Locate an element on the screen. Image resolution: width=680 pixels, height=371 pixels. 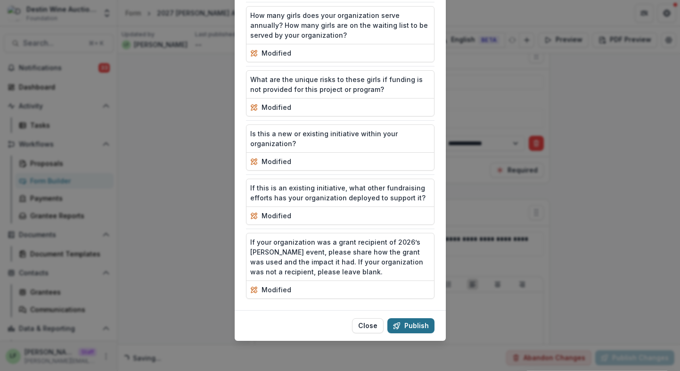
p: Is this a new or existing initiative within your organization? is located at coordinates (340, 139).